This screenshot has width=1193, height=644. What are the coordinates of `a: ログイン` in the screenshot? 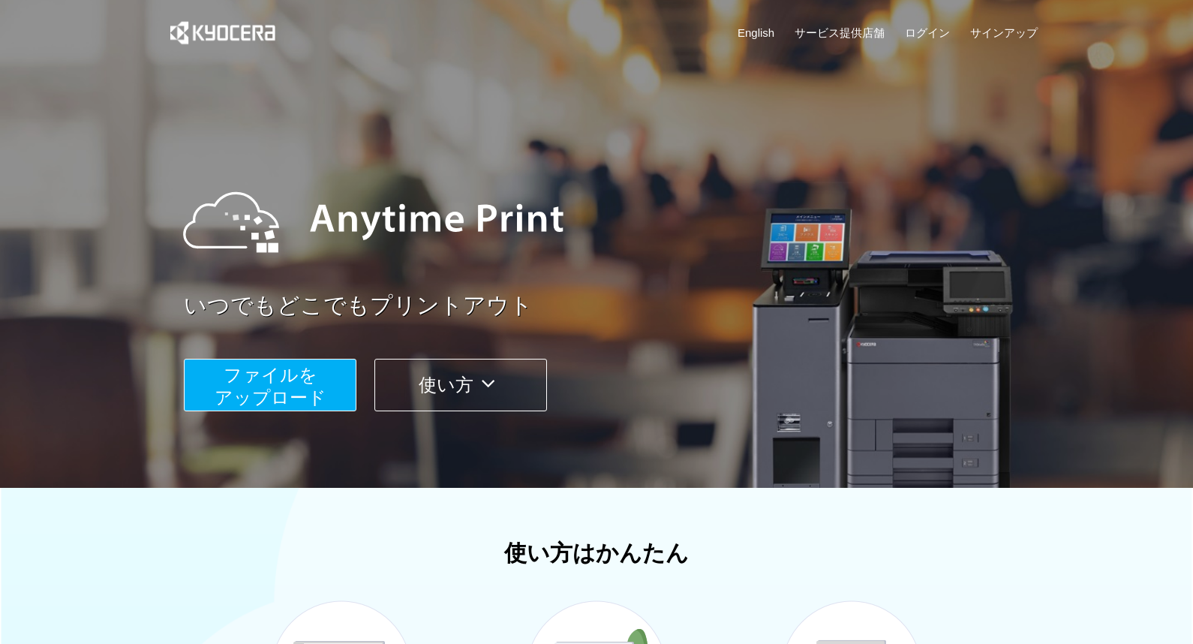 It's located at (927, 32).